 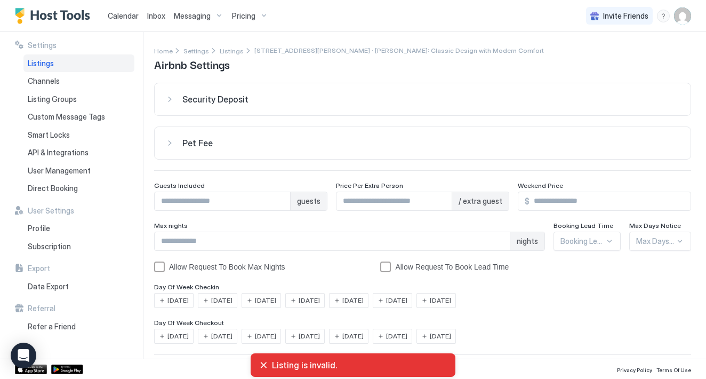 What do you see at coordinates (59, 171) in the screenshot?
I see `span: User Management` at bounding box center [59, 171].